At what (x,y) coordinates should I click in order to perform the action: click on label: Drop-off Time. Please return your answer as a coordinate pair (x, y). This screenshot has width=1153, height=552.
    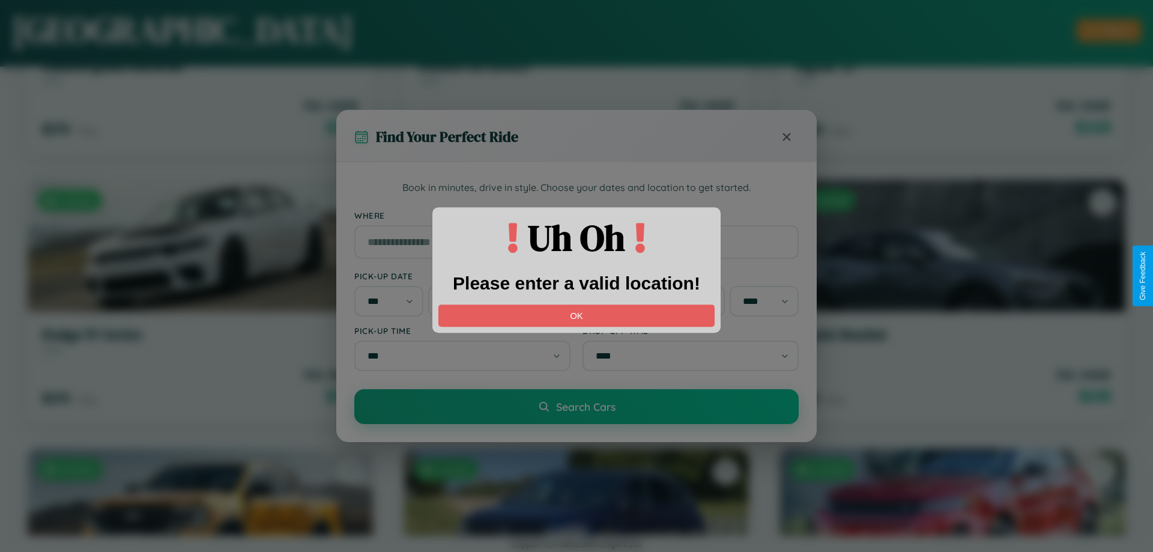
    Looking at the image, I should click on (690, 330).